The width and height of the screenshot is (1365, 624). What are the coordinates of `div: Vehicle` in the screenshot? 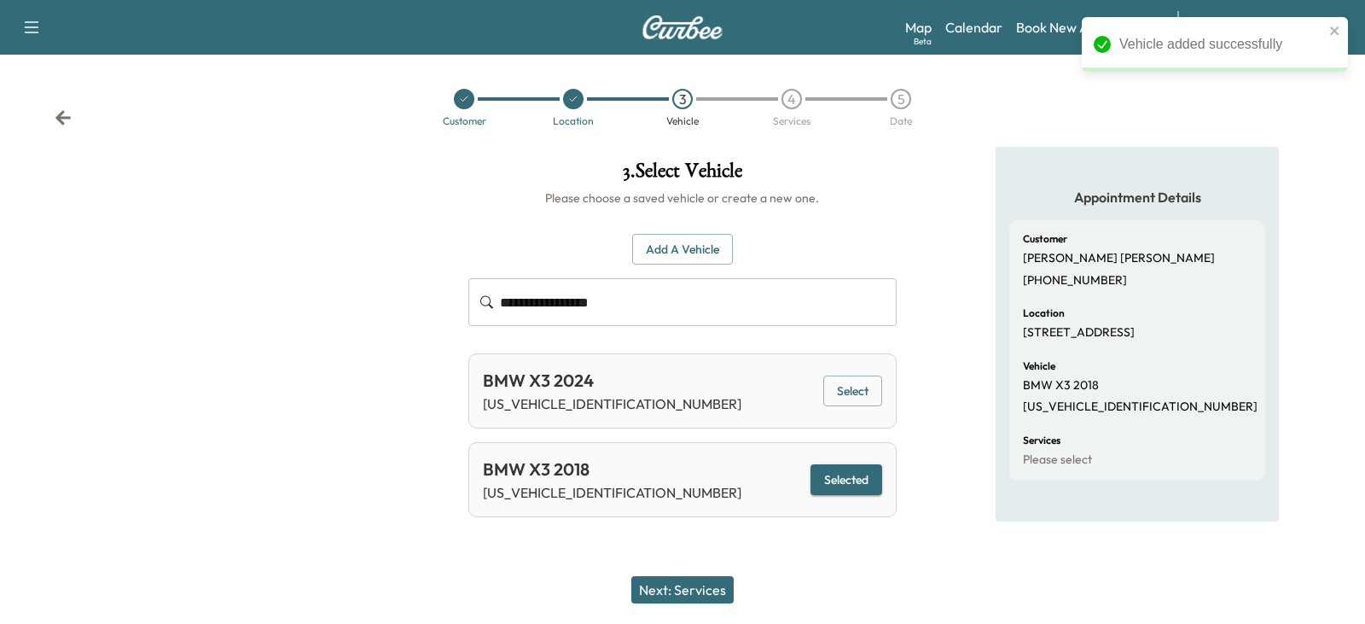 It's located at (682, 121).